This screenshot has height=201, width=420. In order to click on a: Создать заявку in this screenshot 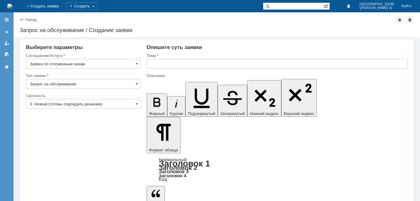, I will do `click(7, 32)`.